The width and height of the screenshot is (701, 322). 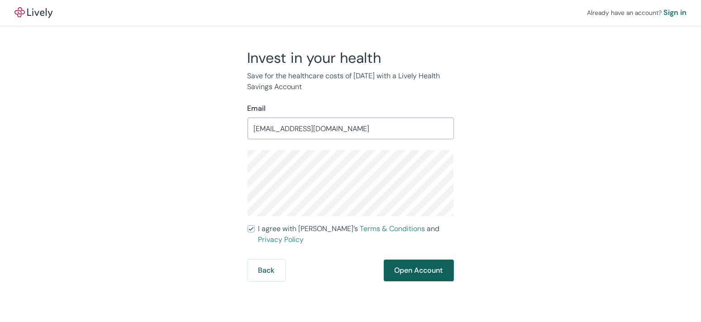 What do you see at coordinates (351, 58) in the screenshot?
I see `h2: Invest in your health` at bounding box center [351, 58].